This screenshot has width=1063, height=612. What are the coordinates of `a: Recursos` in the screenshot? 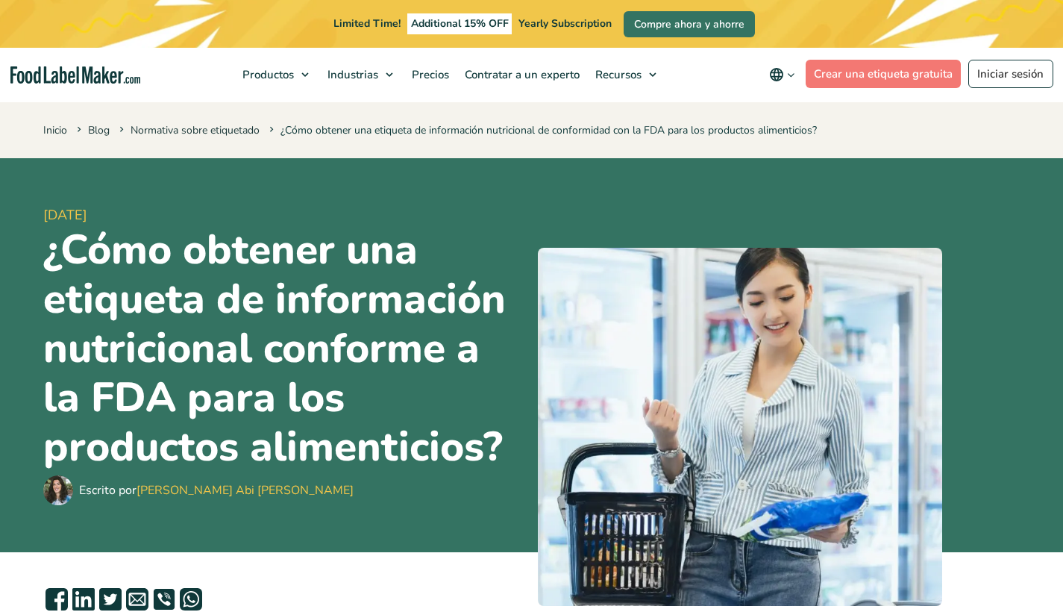 It's located at (626, 75).